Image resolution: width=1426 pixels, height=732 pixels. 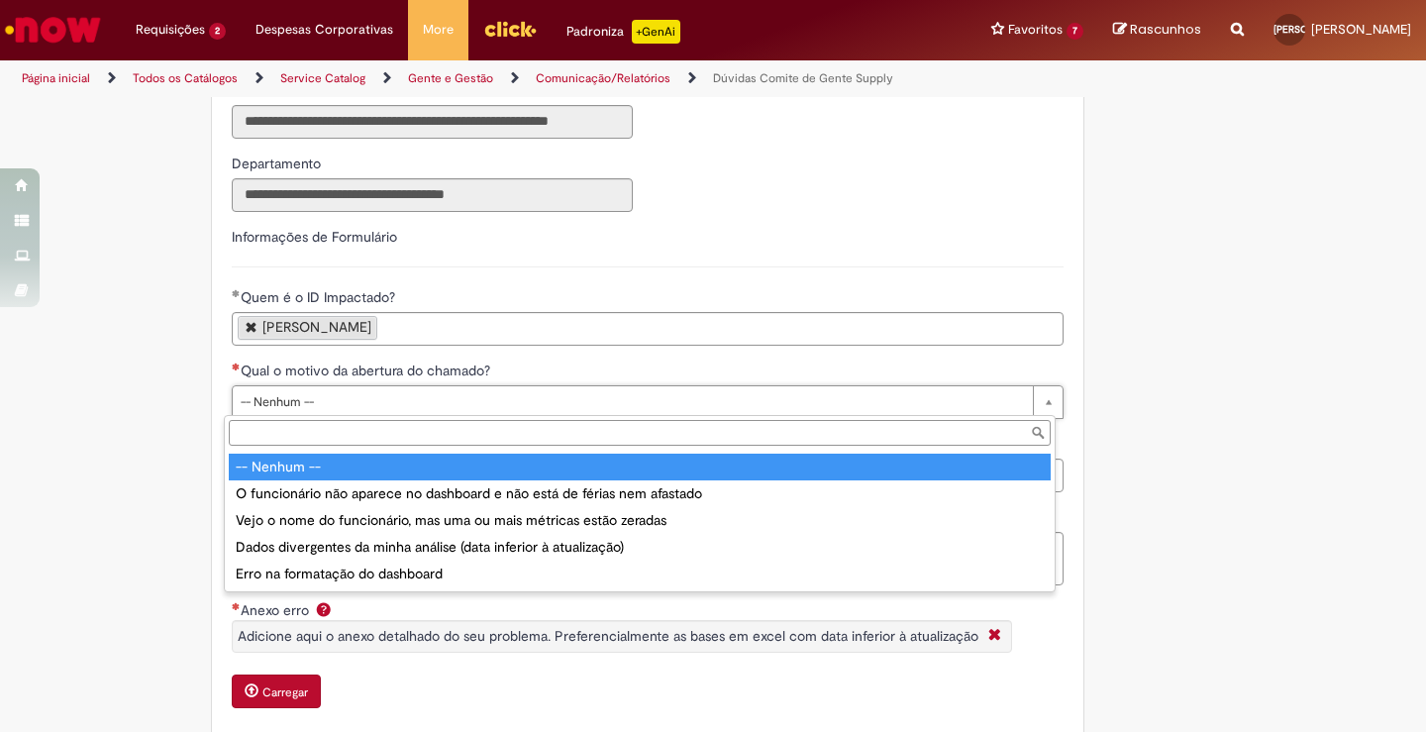 I want to click on div: Dados divergentes da minha análise (data inferior à atualização), so click(x=640, y=547).